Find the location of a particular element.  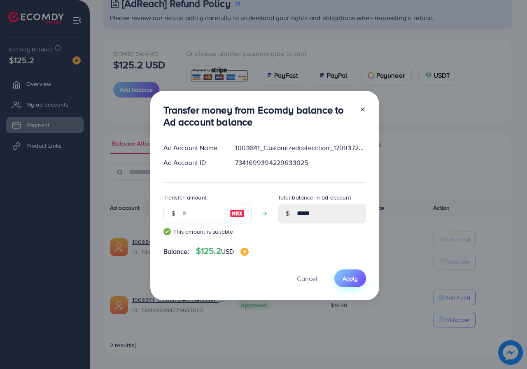

h4: $125.2 is located at coordinates (222, 251).